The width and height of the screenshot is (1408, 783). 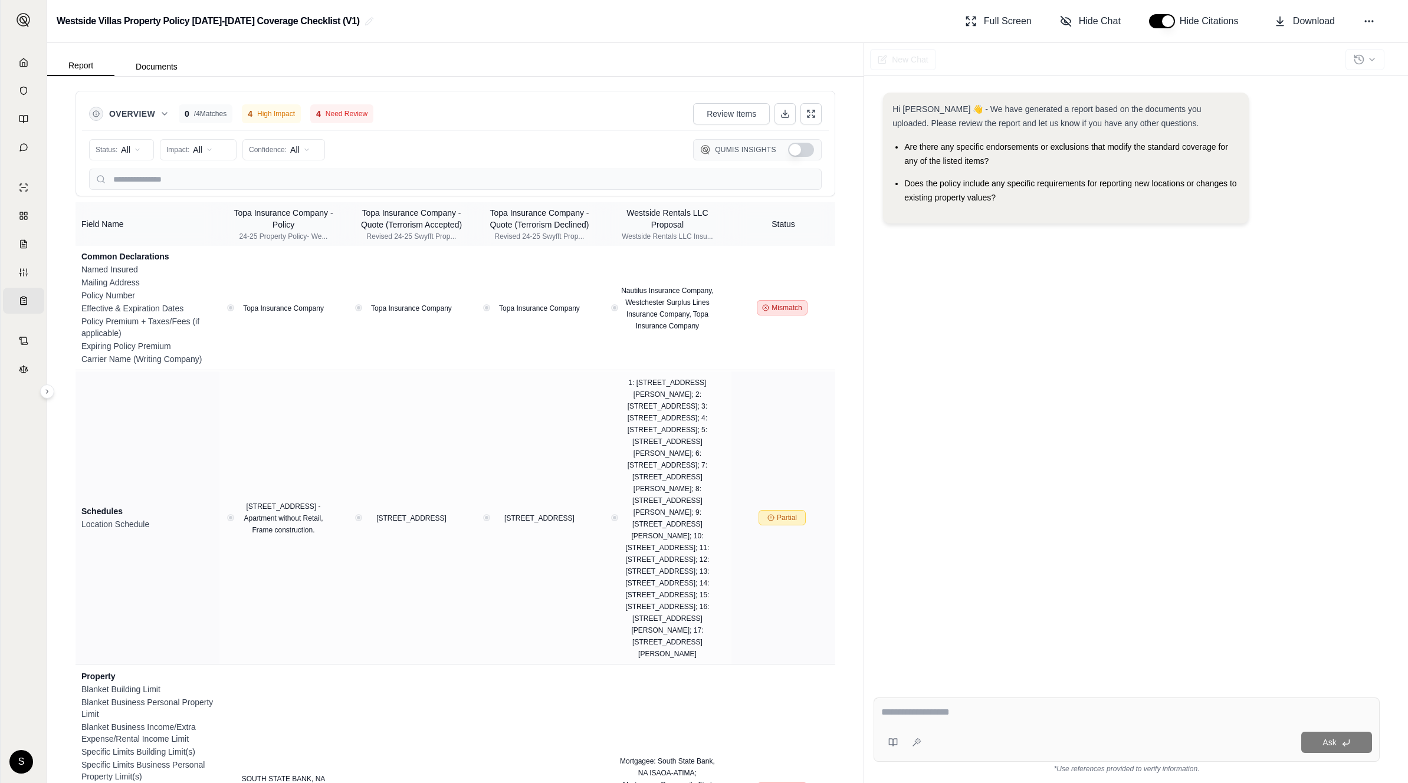 What do you see at coordinates (283, 237) in the screenshot?
I see `div: 24-25 Property Policy- We...` at bounding box center [283, 237].